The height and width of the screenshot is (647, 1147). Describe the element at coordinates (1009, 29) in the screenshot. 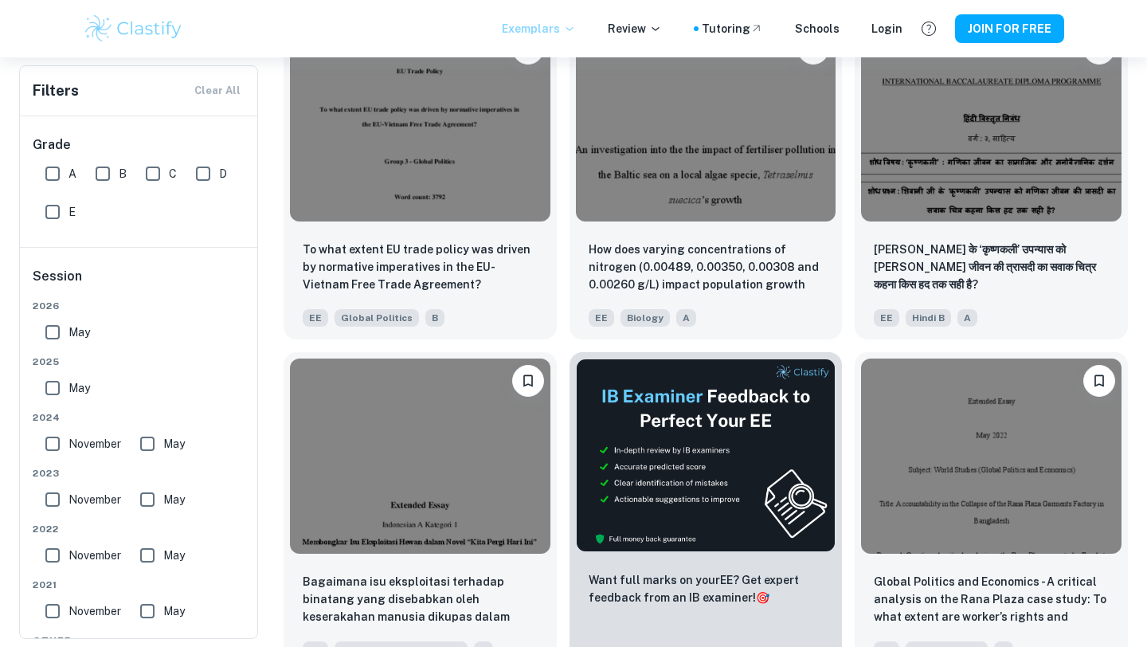

I see `a: JOIN FOR FREE` at that location.